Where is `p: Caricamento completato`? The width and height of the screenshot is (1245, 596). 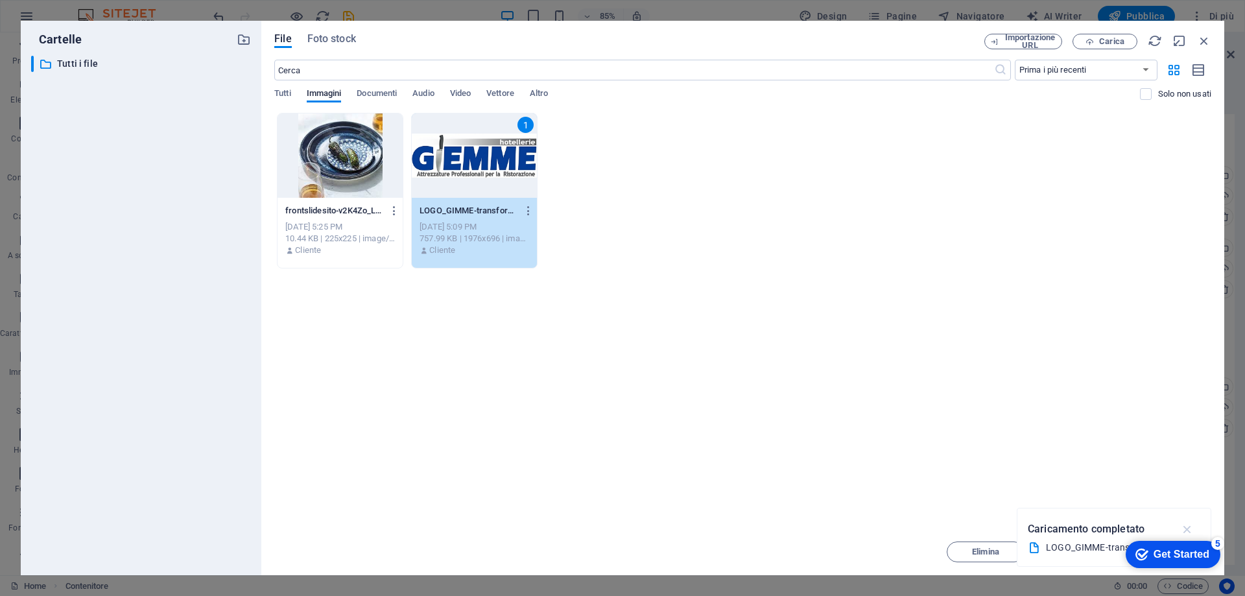
p: Caricamento completato is located at coordinates (1086, 529).